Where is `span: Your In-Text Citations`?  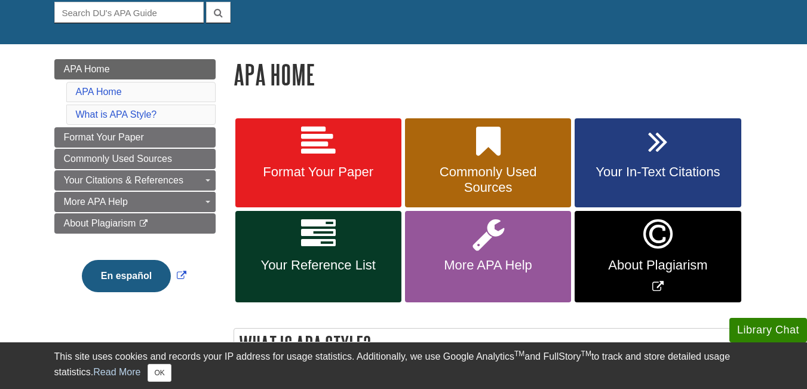 span: Your In-Text Citations is located at coordinates (657, 172).